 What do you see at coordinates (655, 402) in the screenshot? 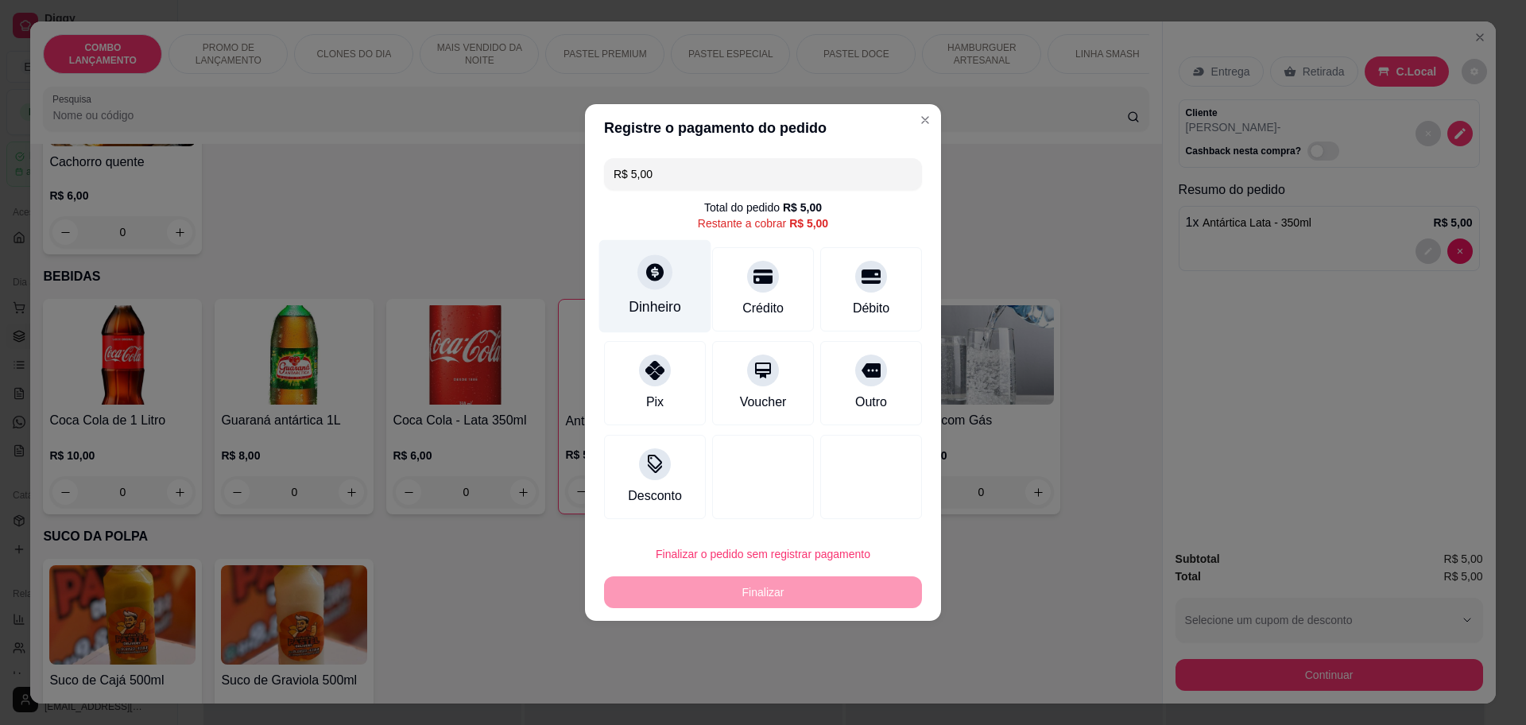
I see `div: Pix` at bounding box center [655, 402].